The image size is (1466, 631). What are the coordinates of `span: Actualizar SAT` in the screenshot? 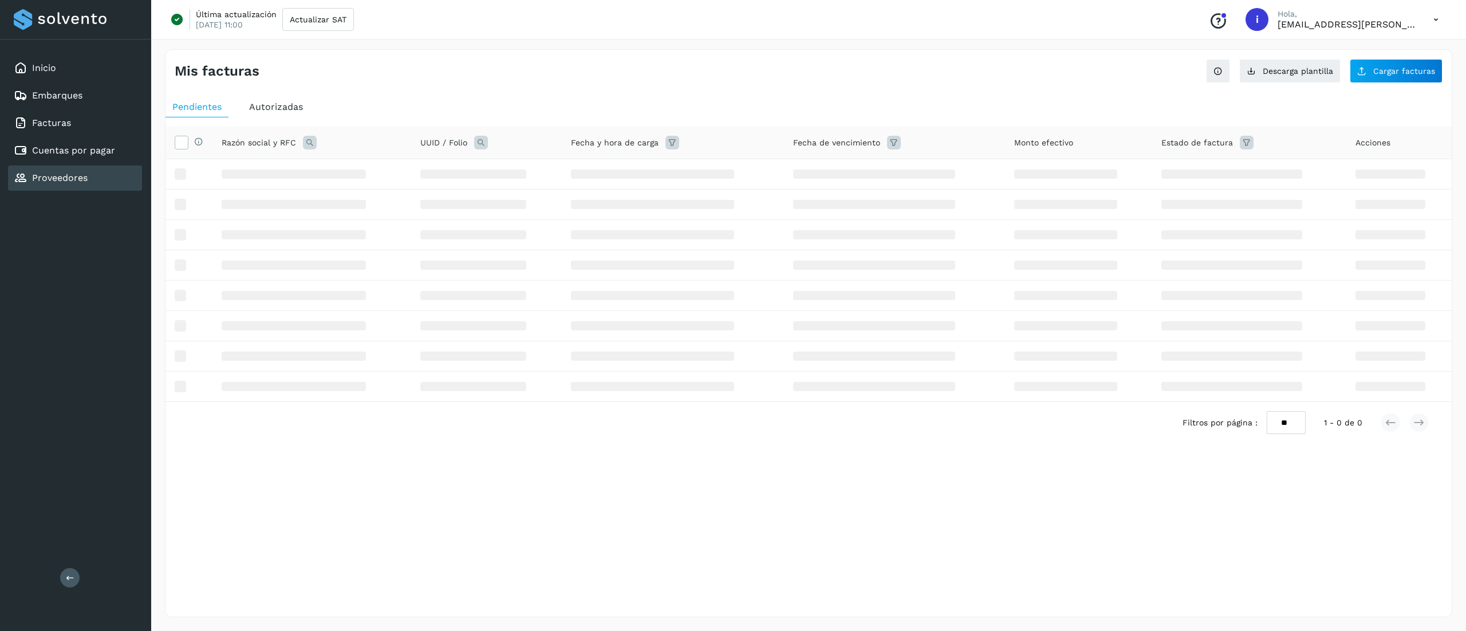 It's located at (318, 19).